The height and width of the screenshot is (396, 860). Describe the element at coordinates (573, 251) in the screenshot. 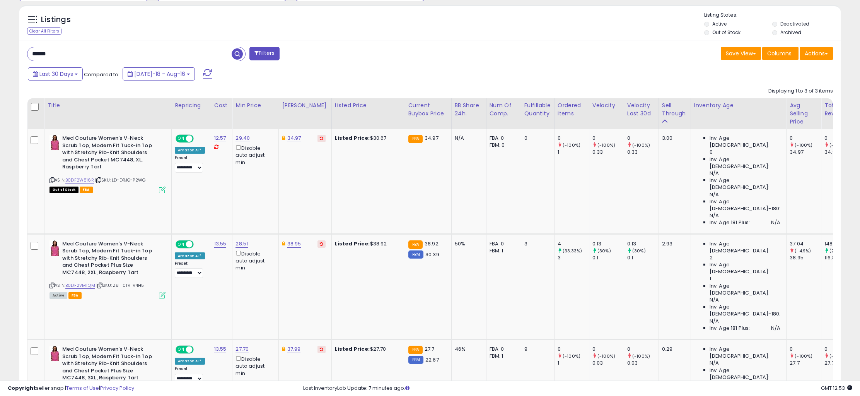

I see `small: (33.33%)` at that location.